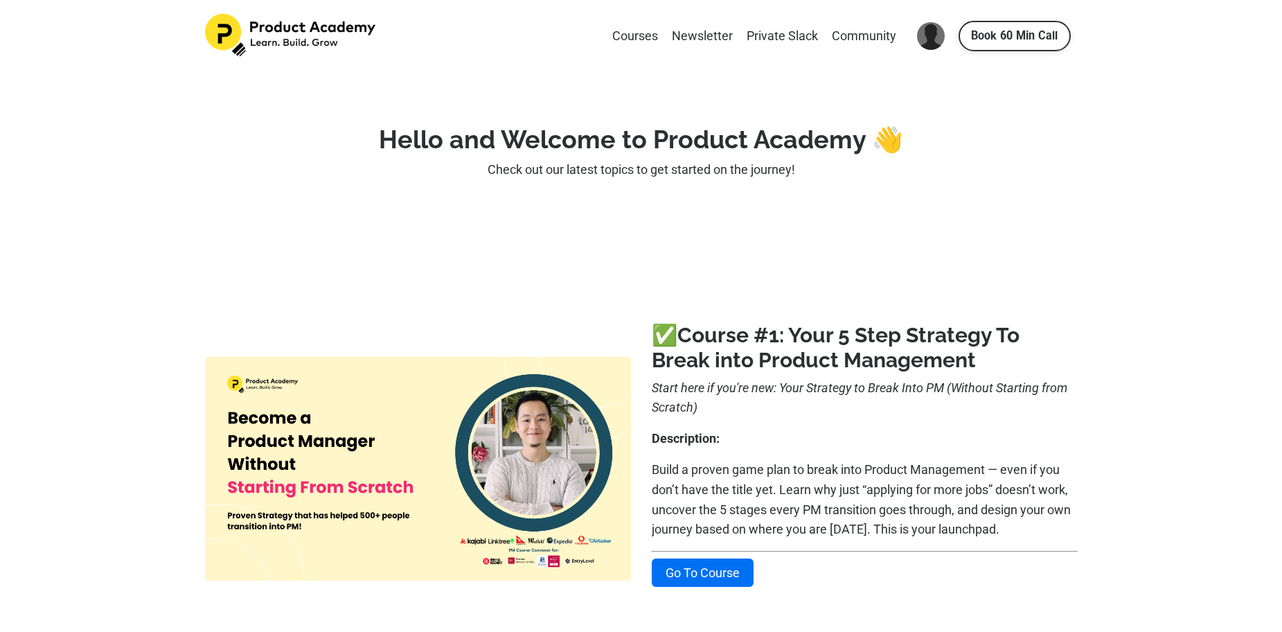  Describe the element at coordinates (723, 334) in the screenshot. I see `a: Course #` at that location.